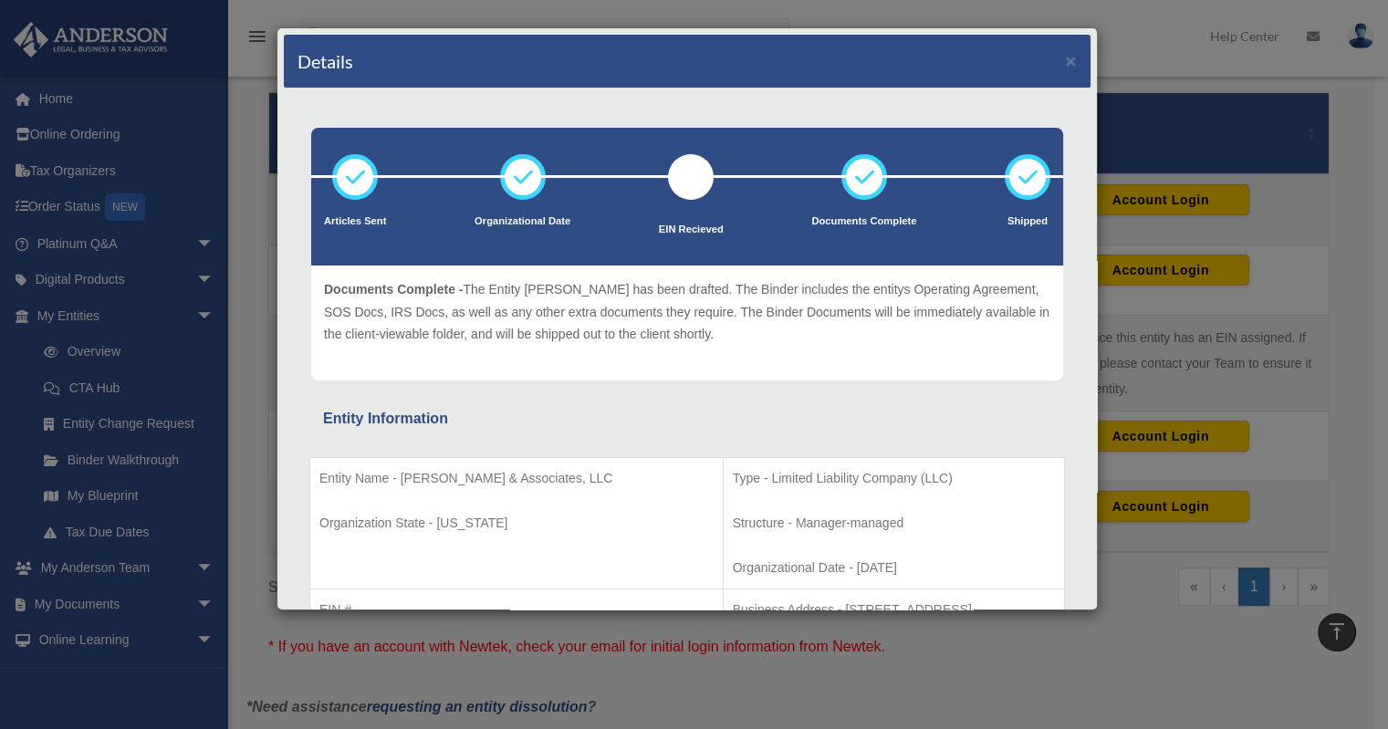 This screenshot has height=729, width=1388. What do you see at coordinates (1028, 222) in the screenshot?
I see `p: Shipped` at bounding box center [1028, 222].